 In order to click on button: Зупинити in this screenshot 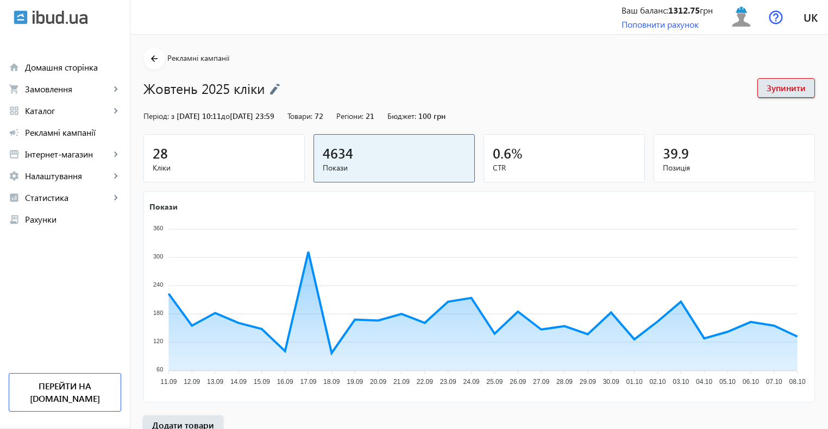, I will do `click(786, 88)`.